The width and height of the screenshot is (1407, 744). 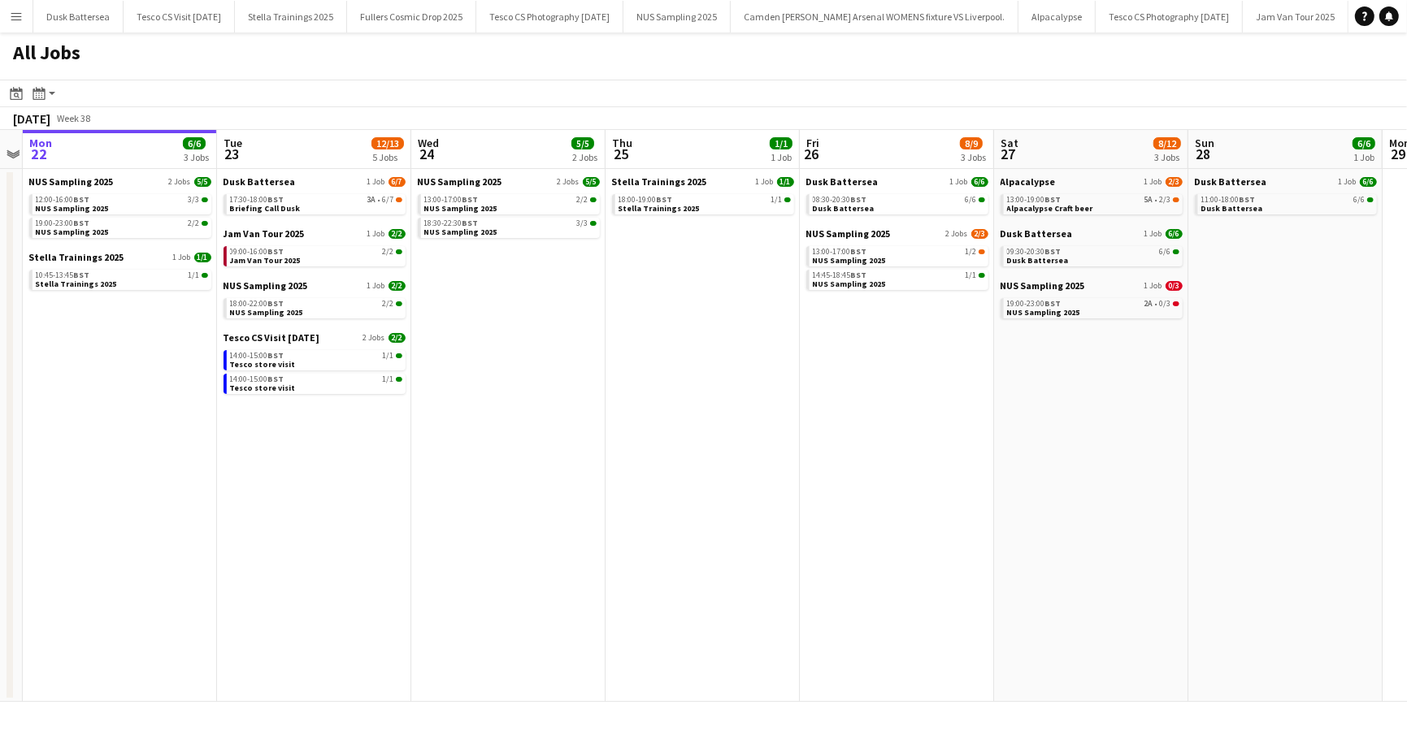 What do you see at coordinates (622, 143) in the screenshot?
I see `span: Thu` at bounding box center [622, 143].